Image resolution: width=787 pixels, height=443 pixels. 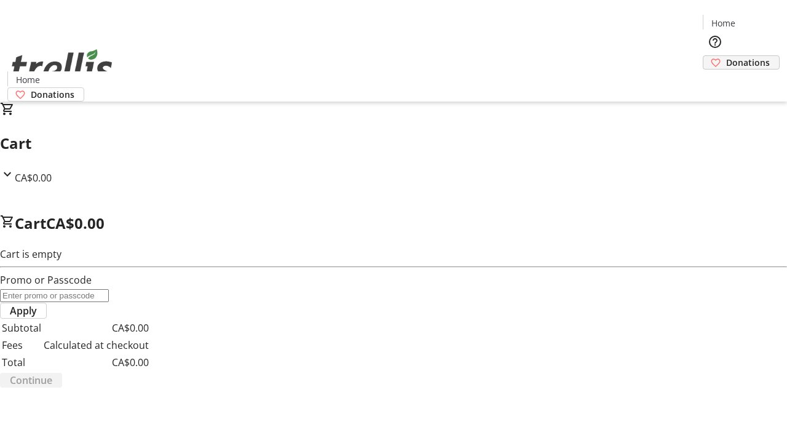 I want to click on img: Orient E2E Organization 07HsHlfNg3's Logo, so click(x=62, y=66).